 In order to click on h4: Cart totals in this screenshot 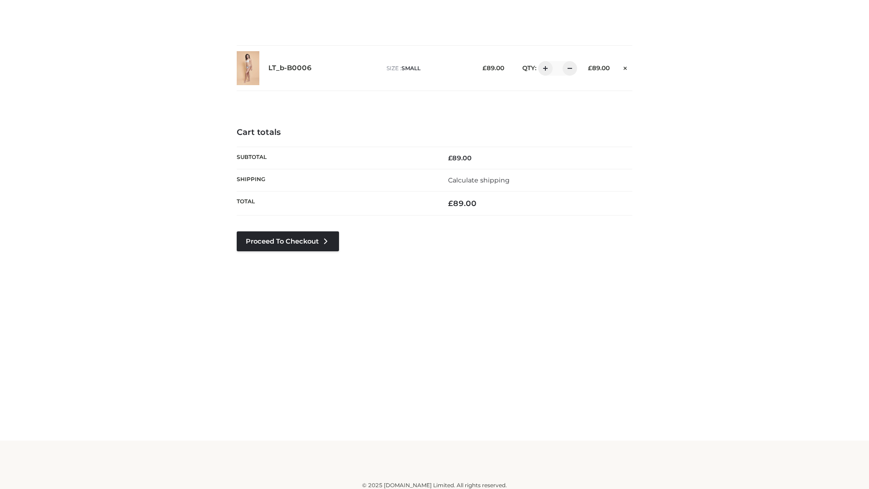, I will do `click(434, 133)`.